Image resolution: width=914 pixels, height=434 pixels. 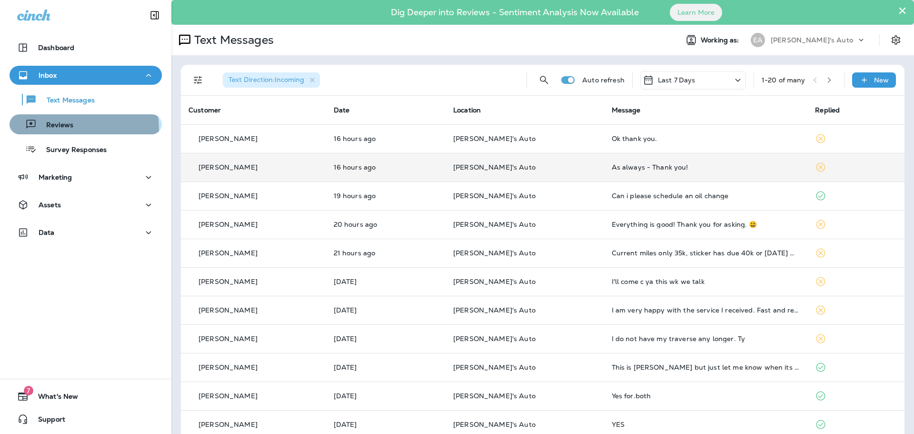 I want to click on p: Assets, so click(x=49, y=205).